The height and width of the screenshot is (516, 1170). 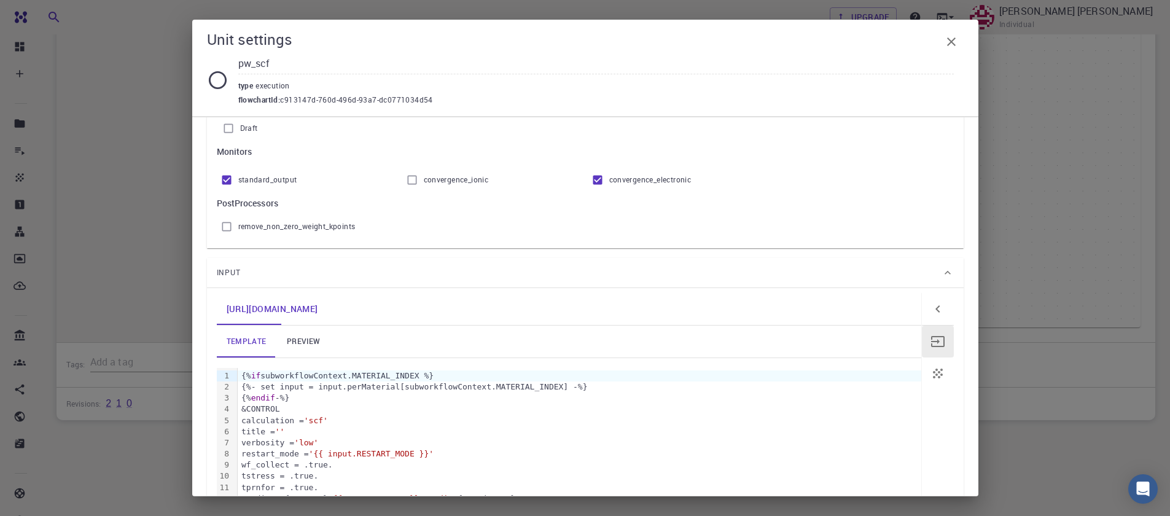 I want to click on a: preview, so click(x=303, y=341).